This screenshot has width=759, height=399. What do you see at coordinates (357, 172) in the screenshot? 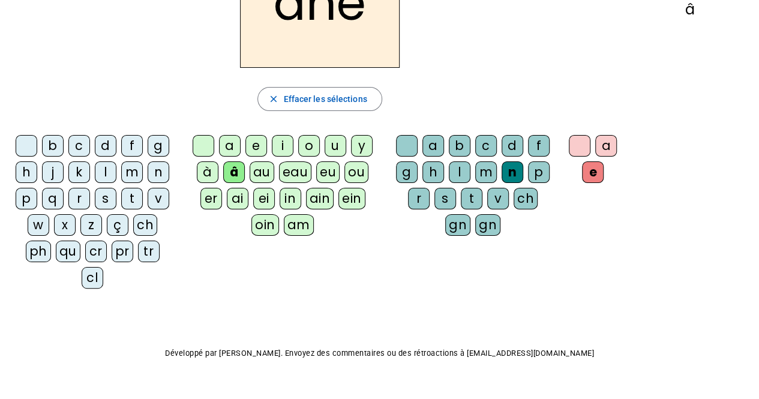
I see `div: ou` at bounding box center [357, 172].